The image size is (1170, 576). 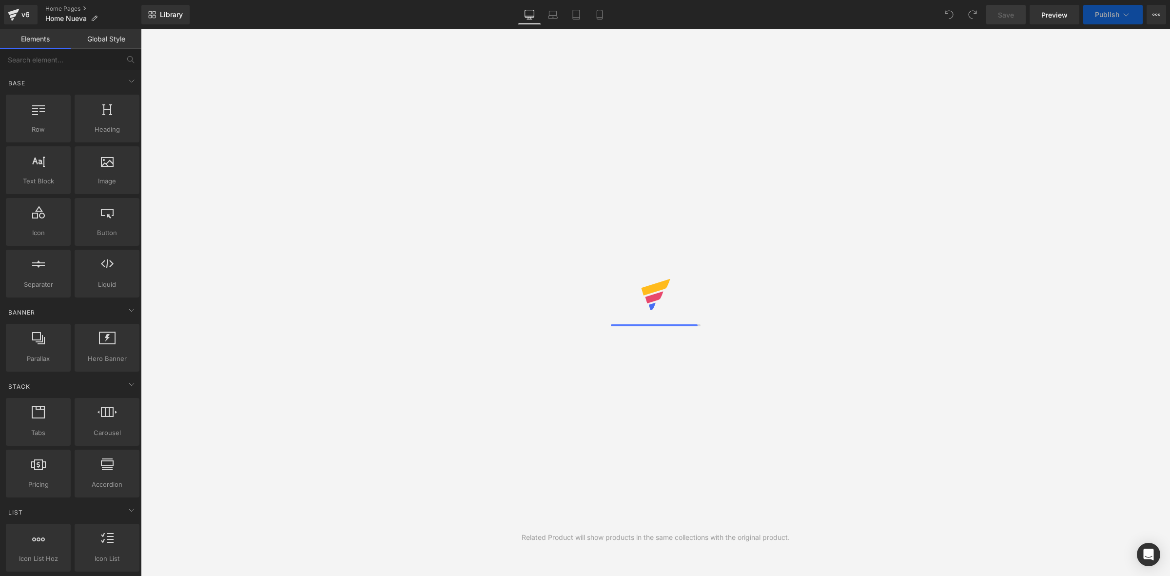 What do you see at coordinates (38, 232) in the screenshot?
I see `span: Icon` at bounding box center [38, 232].